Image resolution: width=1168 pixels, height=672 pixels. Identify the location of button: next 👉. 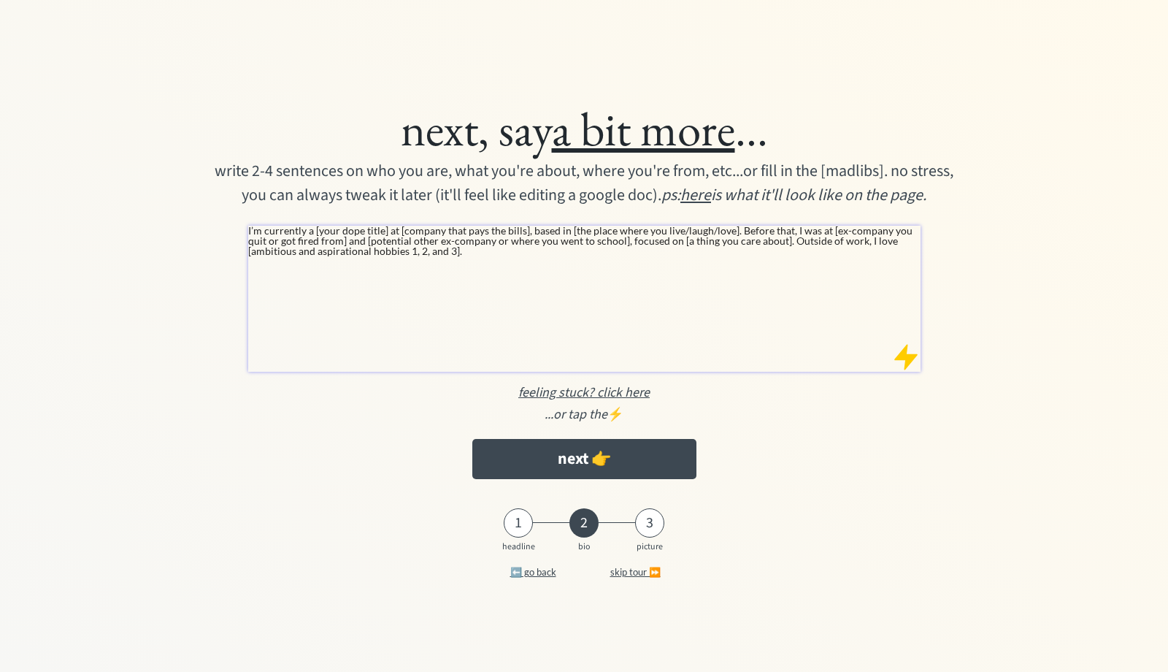
(584, 459).